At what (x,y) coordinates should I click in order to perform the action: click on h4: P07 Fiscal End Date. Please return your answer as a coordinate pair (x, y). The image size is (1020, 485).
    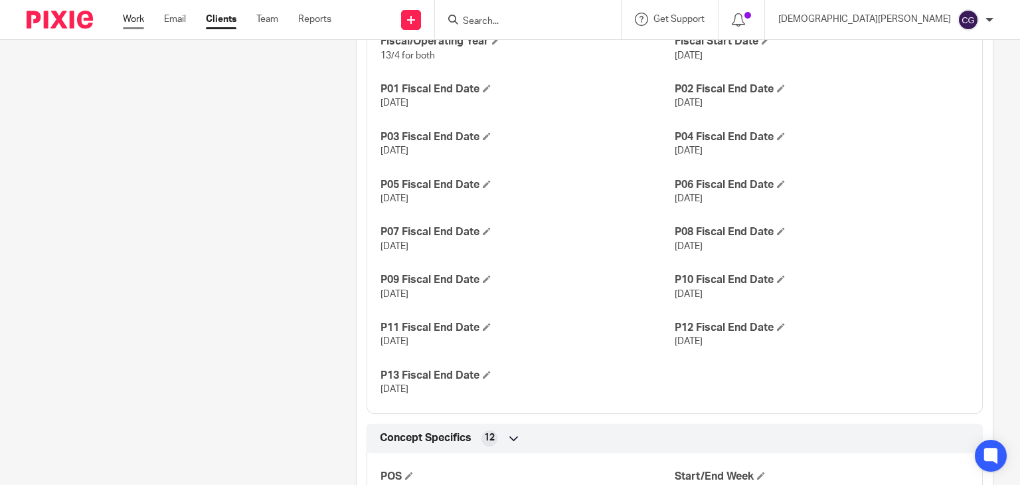
    Looking at the image, I should click on (527, 232).